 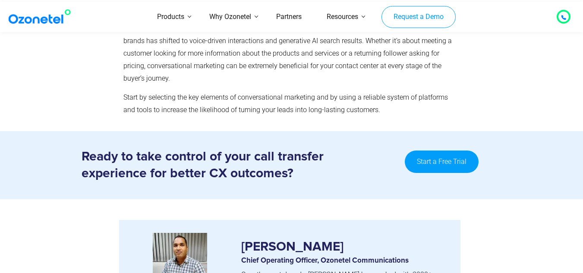 What do you see at coordinates (342, 17) in the screenshot?
I see `a: Resources` at bounding box center [342, 17].